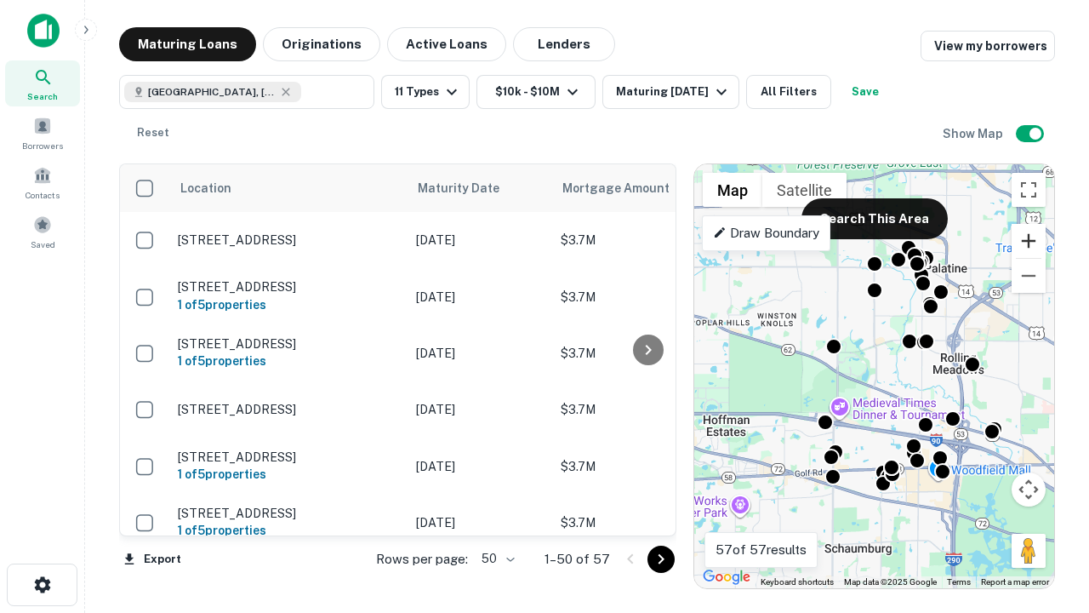 This screenshot has width=1089, height=613. What do you see at coordinates (43, 96) in the screenshot?
I see `span: Search` at bounding box center [43, 96].